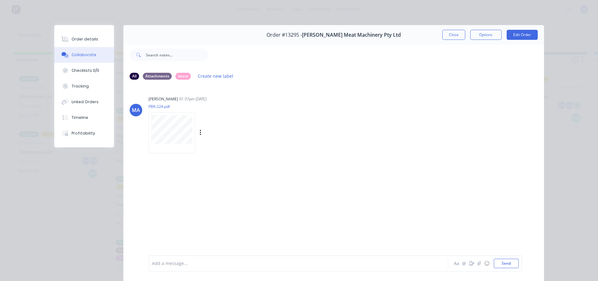 The width and height of the screenshot is (598, 281). I want to click on button: Collaborate, so click(84, 55).